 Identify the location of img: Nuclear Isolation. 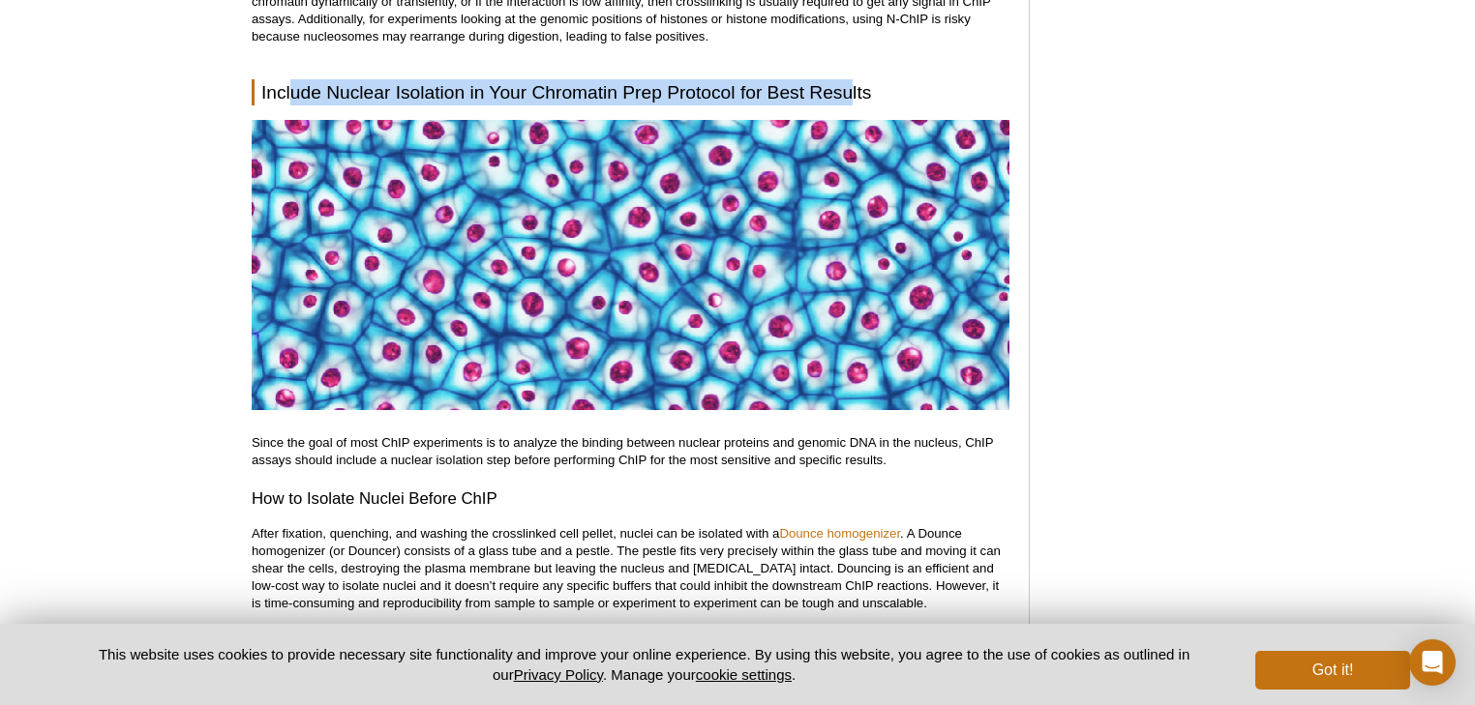
(630, 265).